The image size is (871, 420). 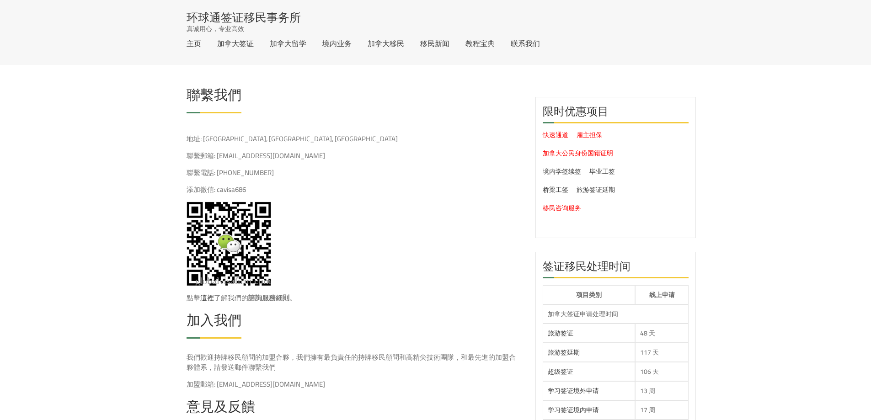 I want to click on td: 117 天, so click(x=662, y=352).